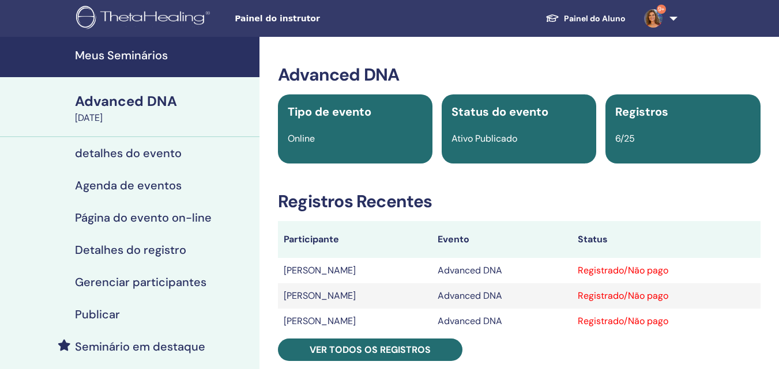  I want to click on th: Status, so click(666, 240).